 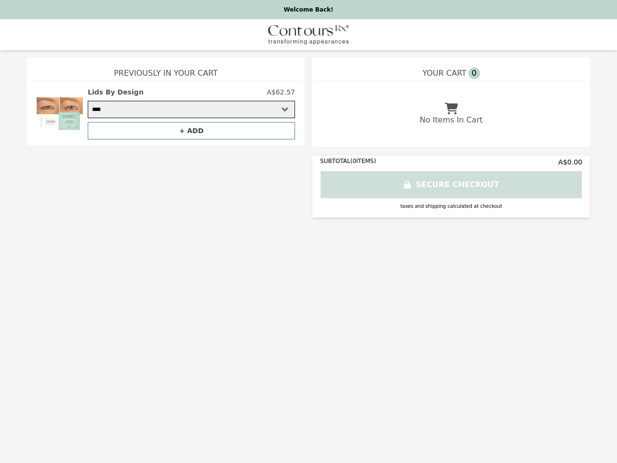 What do you see at coordinates (308, 10) in the screenshot?
I see `p: Welcome Back!` at bounding box center [308, 10].